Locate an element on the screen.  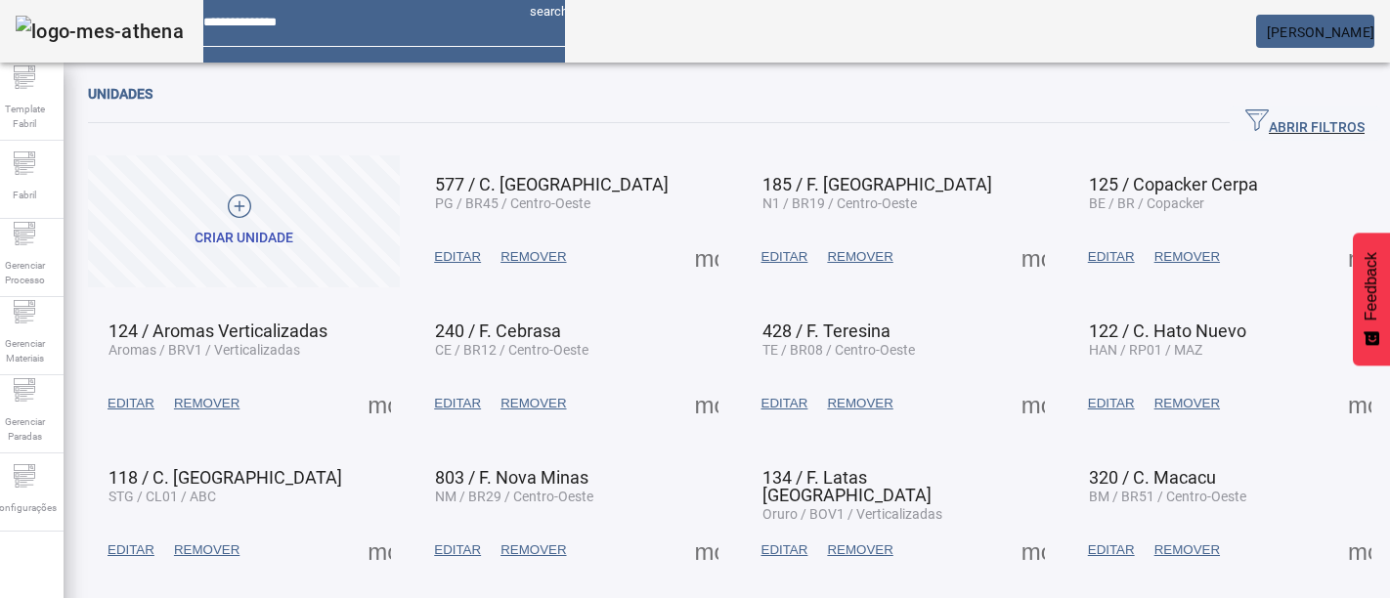
button: Feedback - Mostrar pesquisa is located at coordinates (1371, 299).